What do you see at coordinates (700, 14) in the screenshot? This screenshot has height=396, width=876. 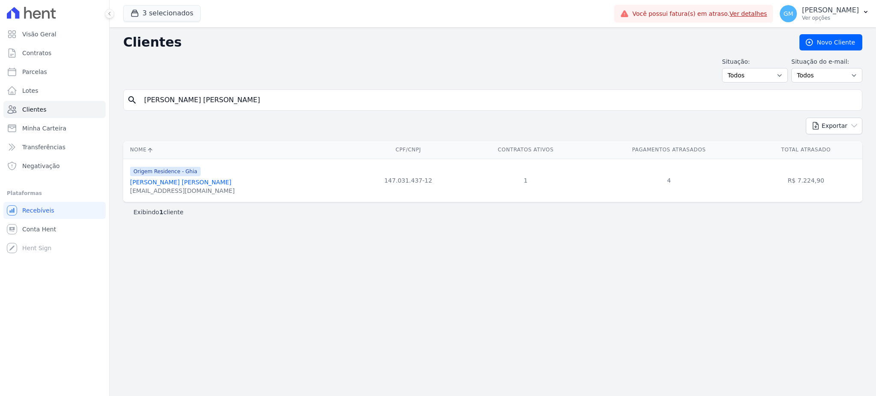 I see `span: Você possui fatura(s) em atraso.` at bounding box center [700, 14].